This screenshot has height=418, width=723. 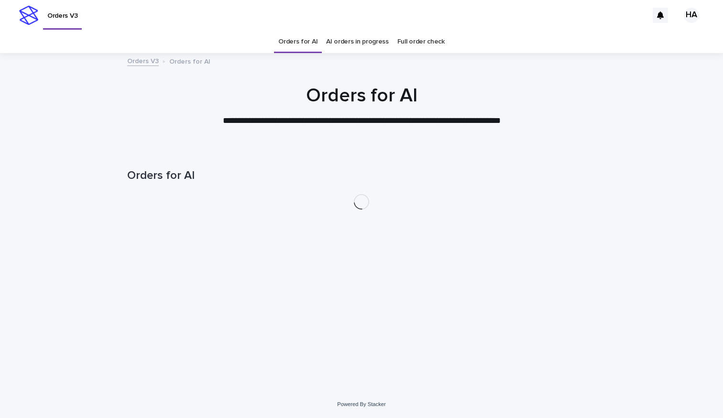 What do you see at coordinates (357, 42) in the screenshot?
I see `a: AI orders in progress` at bounding box center [357, 42].